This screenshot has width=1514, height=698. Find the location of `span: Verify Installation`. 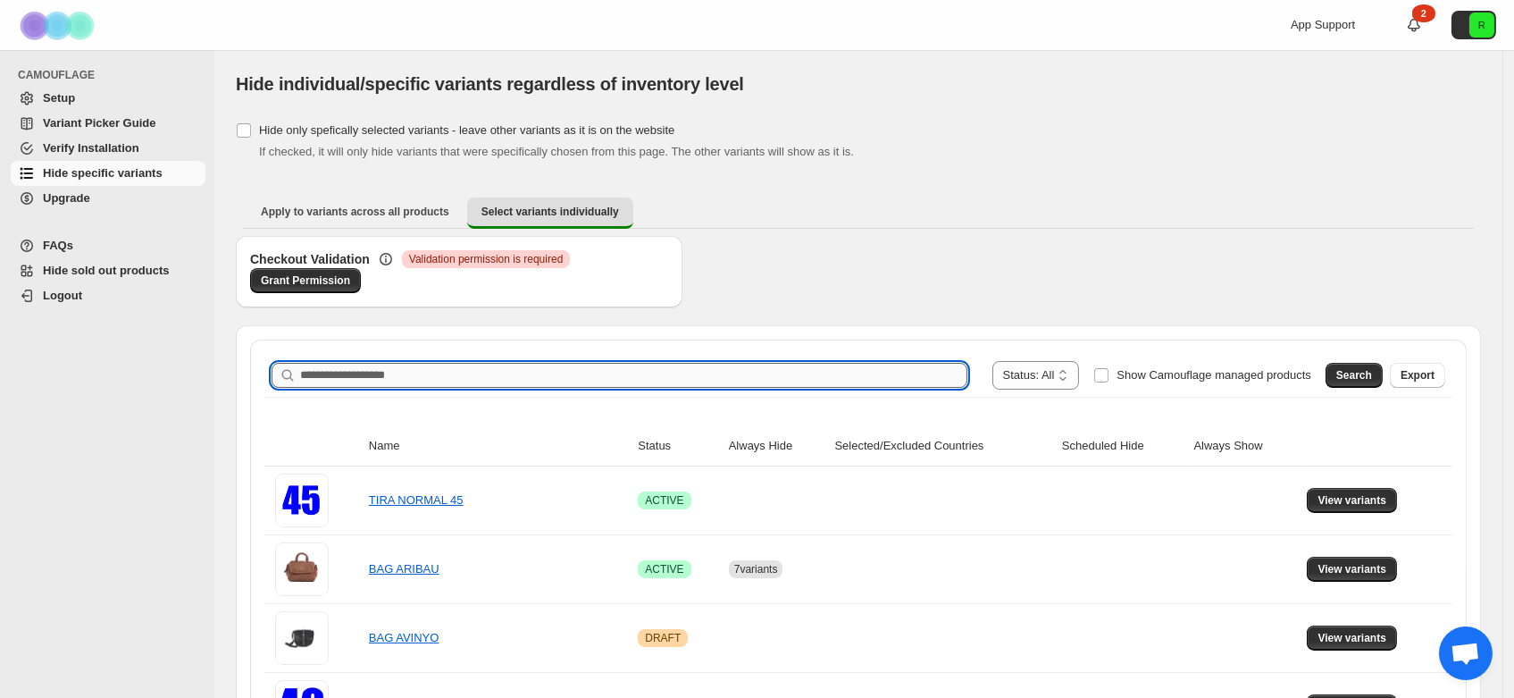

span: Verify Installation is located at coordinates (91, 147).